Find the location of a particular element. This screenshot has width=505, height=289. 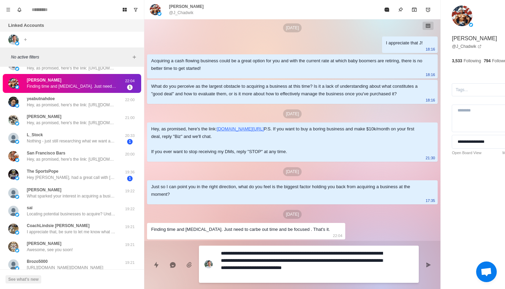

p: @J_Chadwik is located at coordinates (181, 13).